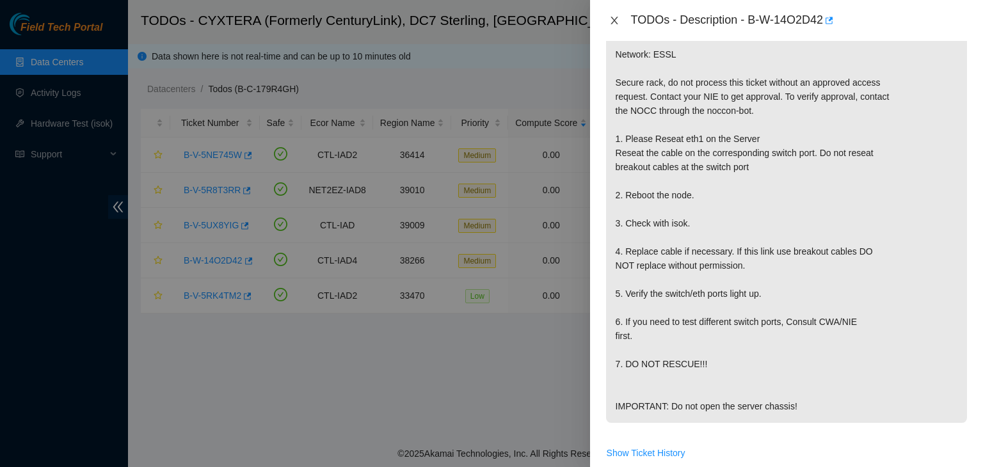 The image size is (983, 467). I want to click on span: Show Ticket History, so click(646, 453).